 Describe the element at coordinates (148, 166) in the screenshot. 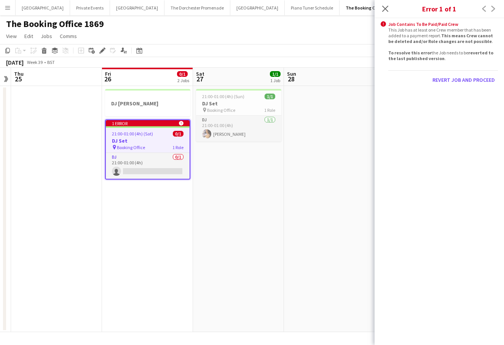

I see `app-card-role: DJ0/121:00-01:00 (4h)` at that location.